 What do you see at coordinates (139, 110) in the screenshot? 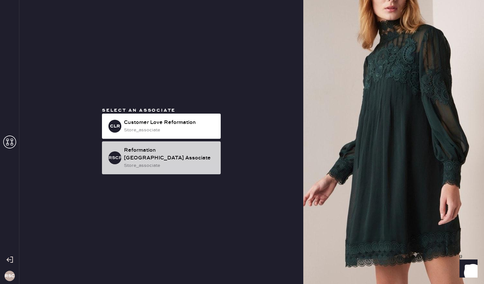
I see `span: Select an associate` at bounding box center [139, 110].